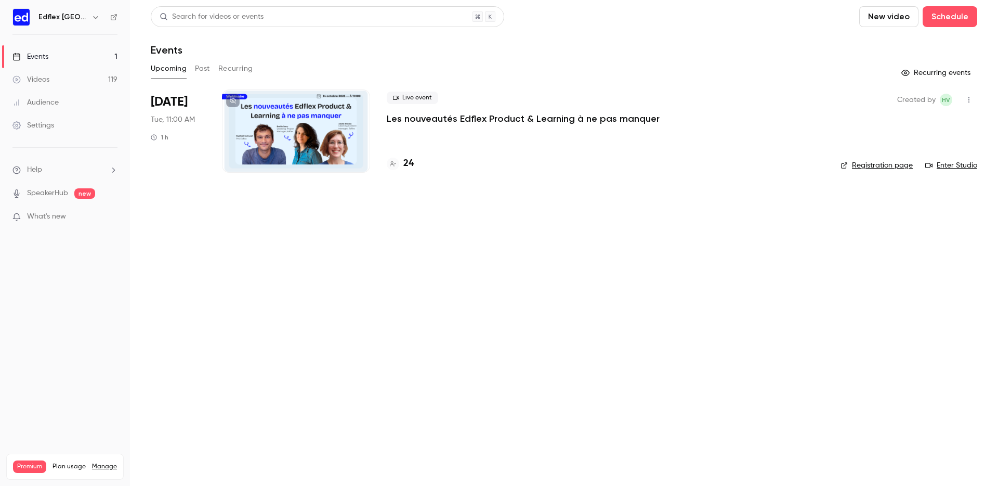 This screenshot has width=998, height=486. I want to click on h4: 24, so click(409, 163).